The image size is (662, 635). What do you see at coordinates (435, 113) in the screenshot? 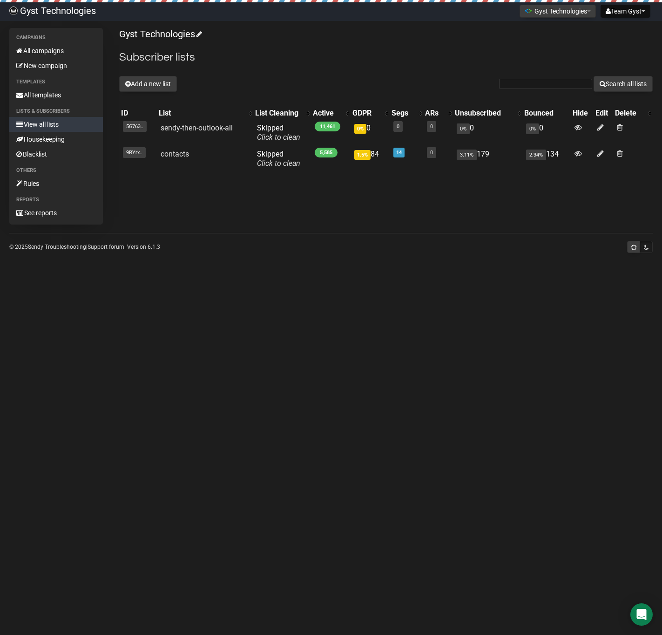
I see `div: ARs` at bounding box center [435, 113].